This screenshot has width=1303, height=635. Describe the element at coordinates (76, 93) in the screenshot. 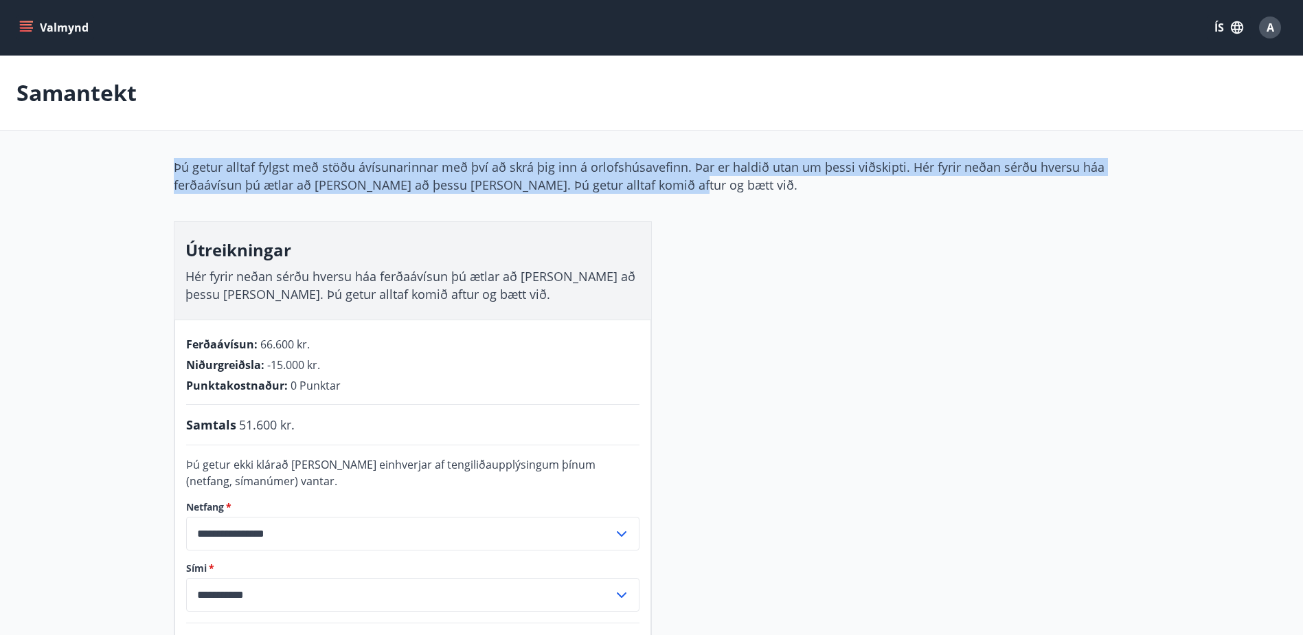

I see `p: Samantekt` at that location.